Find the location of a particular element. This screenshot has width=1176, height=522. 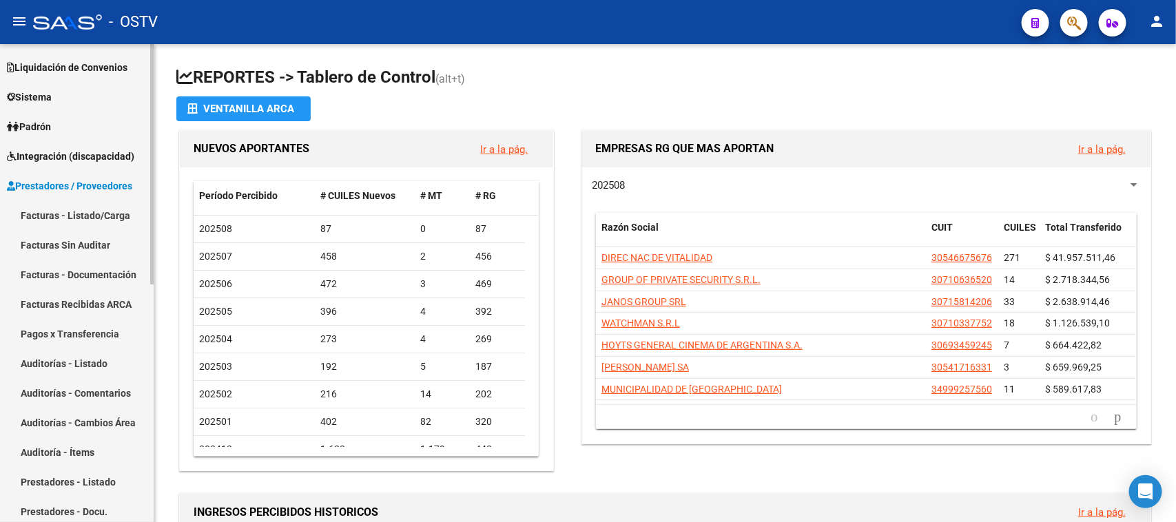

h1: REPORTES -> Tablero de Control is located at coordinates (665, 78).